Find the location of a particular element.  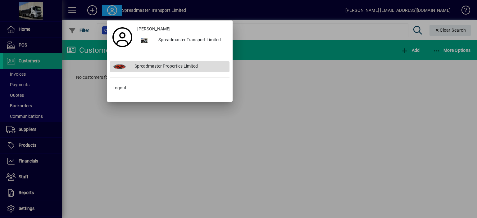

a: Profile is located at coordinates (122, 37).